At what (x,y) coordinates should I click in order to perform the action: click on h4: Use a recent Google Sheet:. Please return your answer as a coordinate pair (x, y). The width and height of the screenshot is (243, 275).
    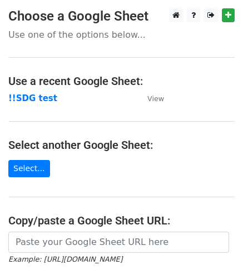
    Looking at the image, I should click on (121, 81).